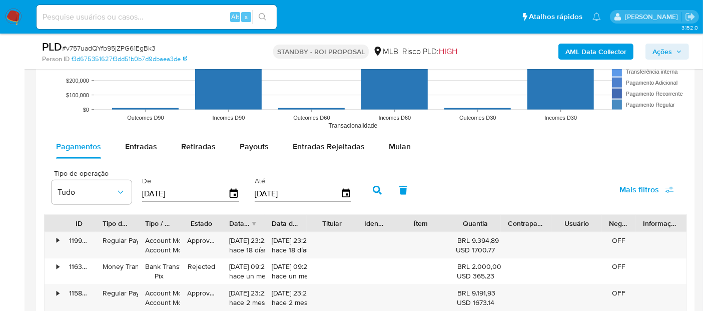 This screenshot has width=703, height=311. What do you see at coordinates (653, 17) in the screenshot?
I see `p: erico.trevizan@mercadopago.com.br` at bounding box center [653, 17].